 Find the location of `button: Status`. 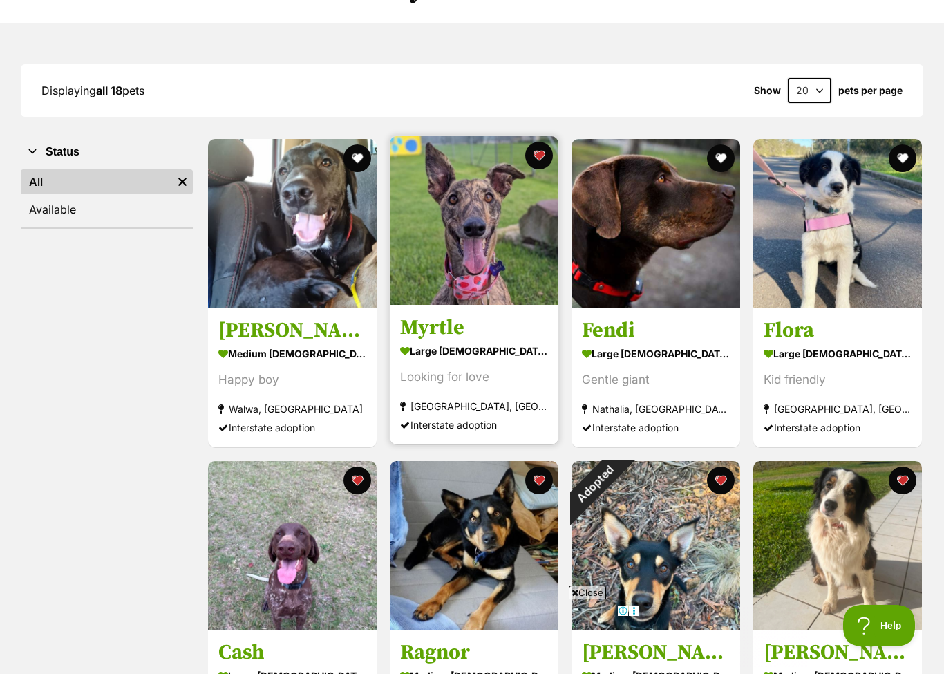

button: Status is located at coordinates (106, 152).